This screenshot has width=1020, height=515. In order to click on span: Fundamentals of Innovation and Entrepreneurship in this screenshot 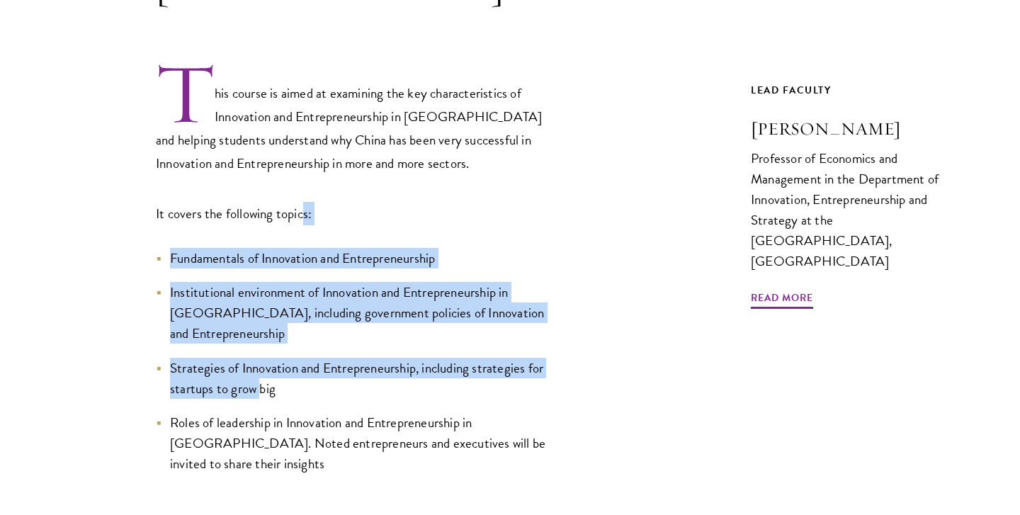, I will do `click(302, 258)`.